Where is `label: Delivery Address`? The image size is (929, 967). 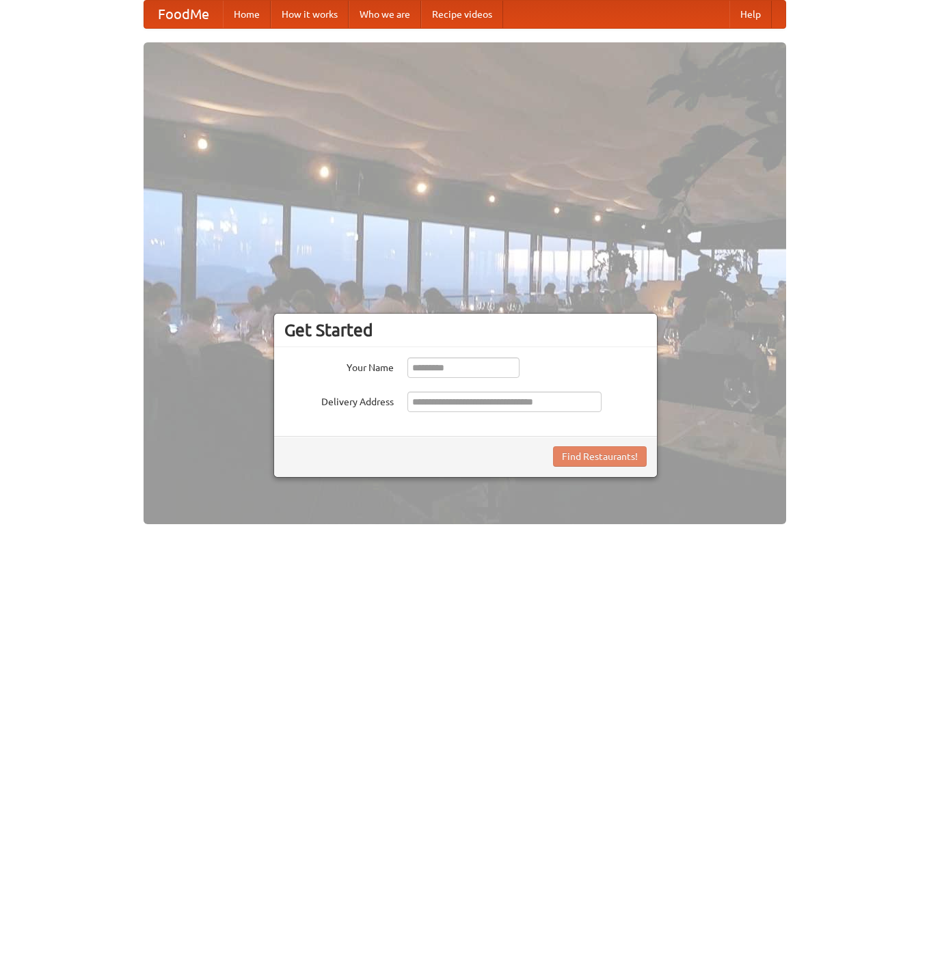 label: Delivery Address is located at coordinates (339, 400).